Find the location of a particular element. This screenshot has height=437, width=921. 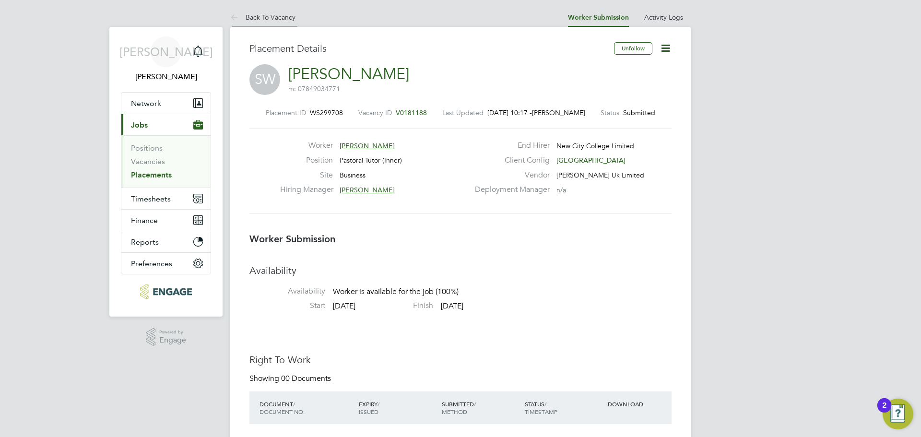

a: Back To Vacancy is located at coordinates (263, 17).